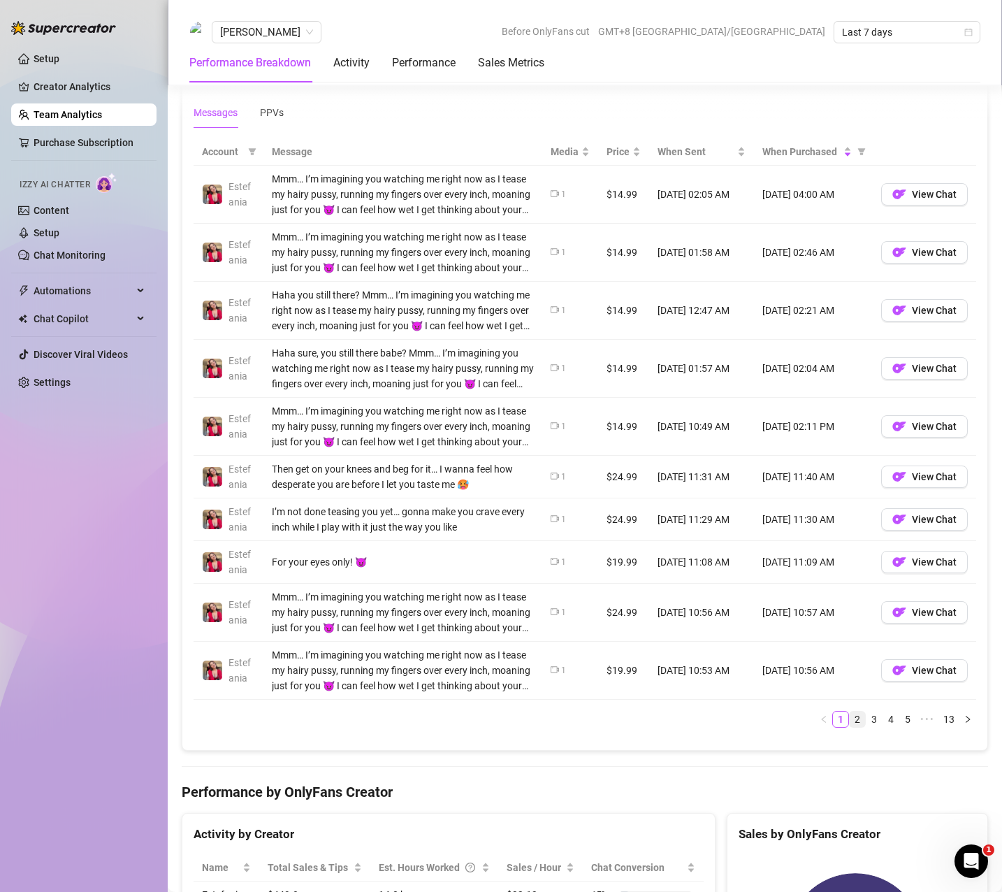 This screenshot has width=1002, height=892. I want to click on div: Sales by OnlyFans Creator, so click(858, 834).